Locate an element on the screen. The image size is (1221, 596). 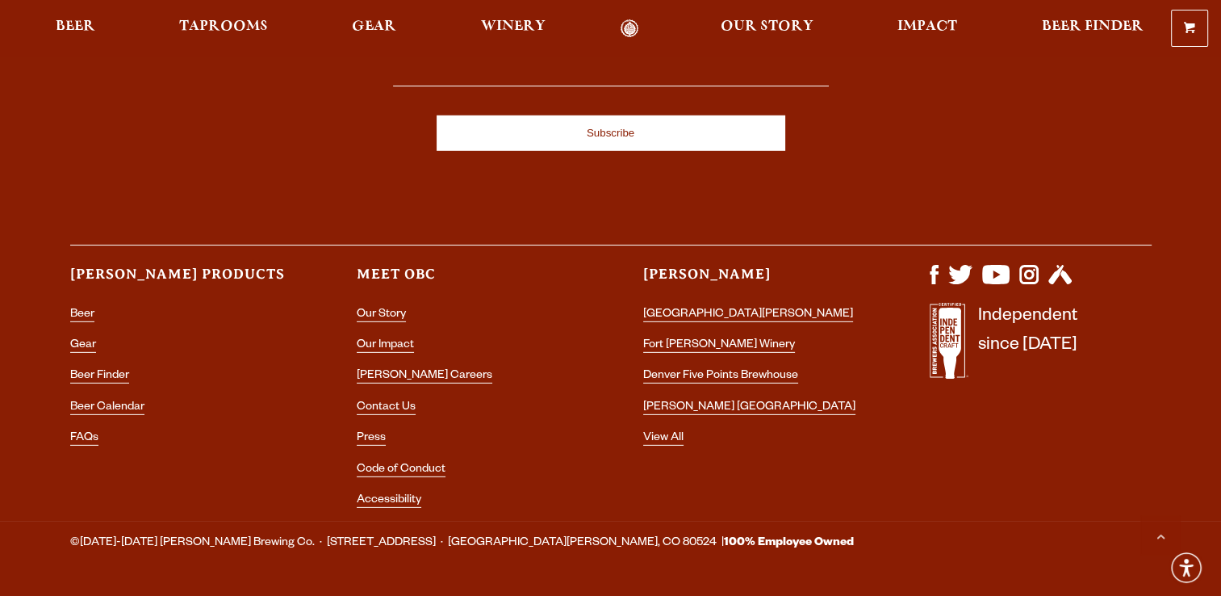
a: Accessibility is located at coordinates (389, 500).